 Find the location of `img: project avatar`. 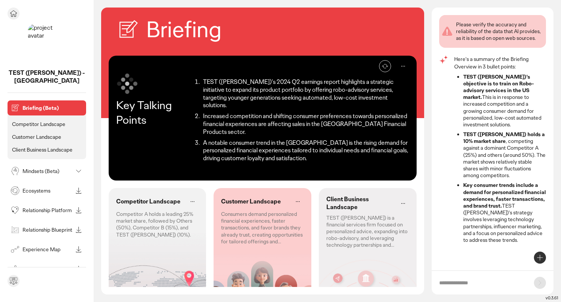

img: project avatar is located at coordinates (47, 43).